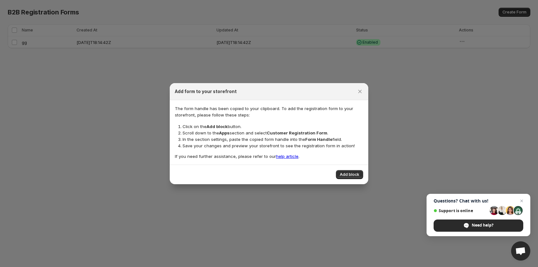  What do you see at coordinates (273, 139) in the screenshot?
I see `li: In the section settings, paste the copied form handle into the field.` at bounding box center [273, 139].